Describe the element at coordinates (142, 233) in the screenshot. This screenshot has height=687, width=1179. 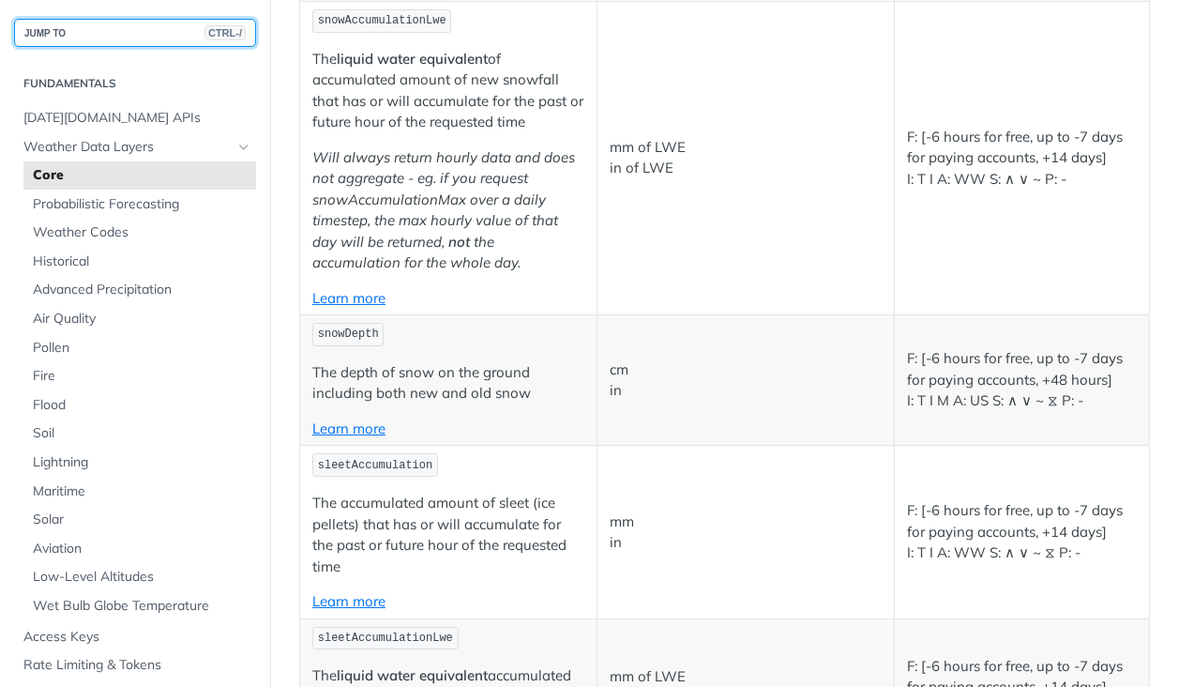
I see `span: Weather Codes` at that location.